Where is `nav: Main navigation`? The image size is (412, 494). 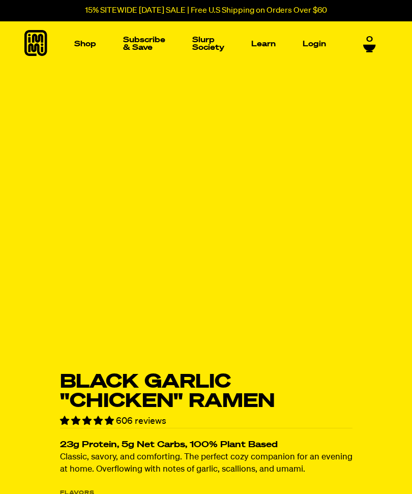 nav: Main navigation is located at coordinates (200, 44).